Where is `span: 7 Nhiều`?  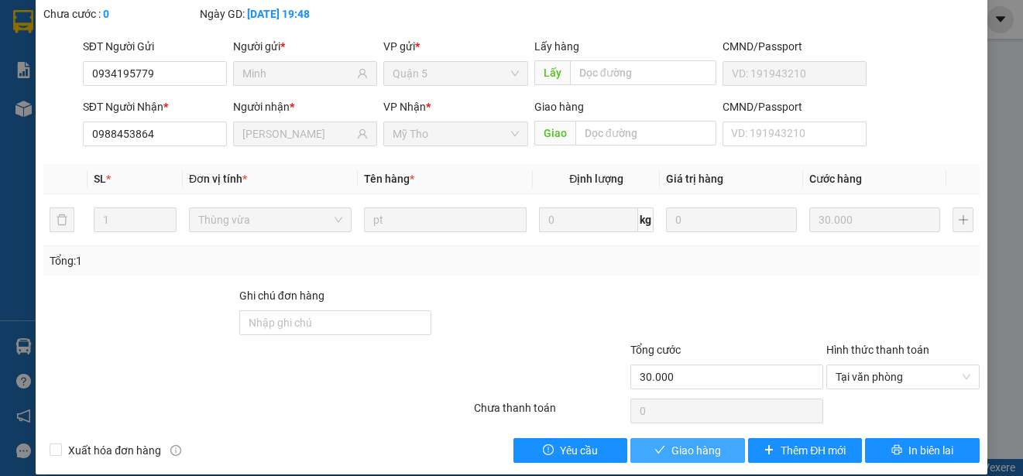 span: 7 Nhiều is located at coordinates (27, 41).